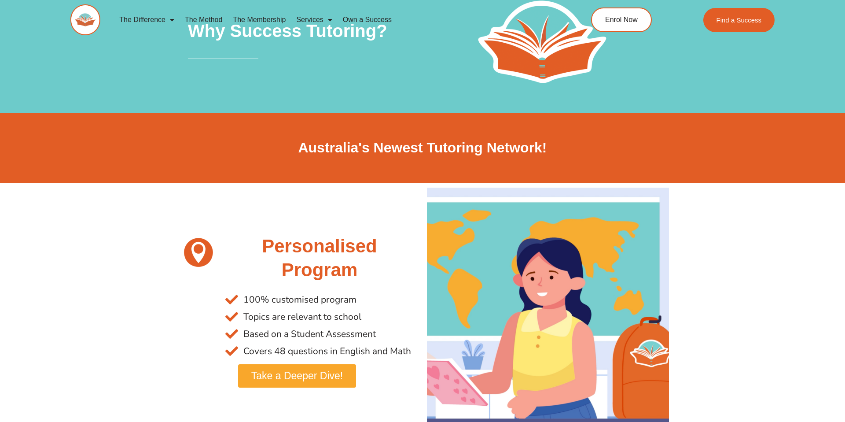 This screenshot has width=845, height=422. I want to click on a: The Method, so click(203, 20).